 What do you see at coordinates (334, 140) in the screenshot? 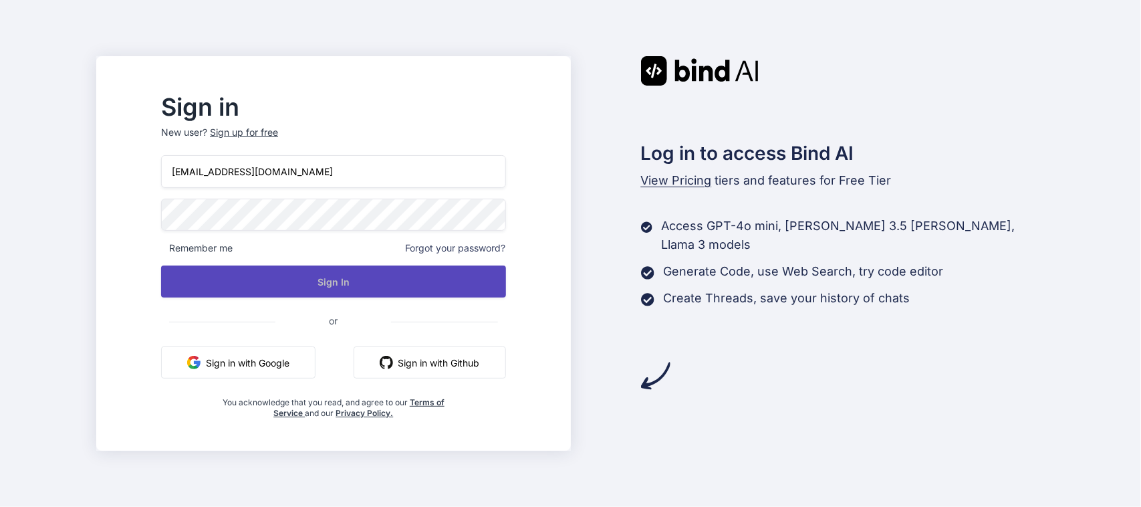
I see `p: New user?` at bounding box center [334, 140].